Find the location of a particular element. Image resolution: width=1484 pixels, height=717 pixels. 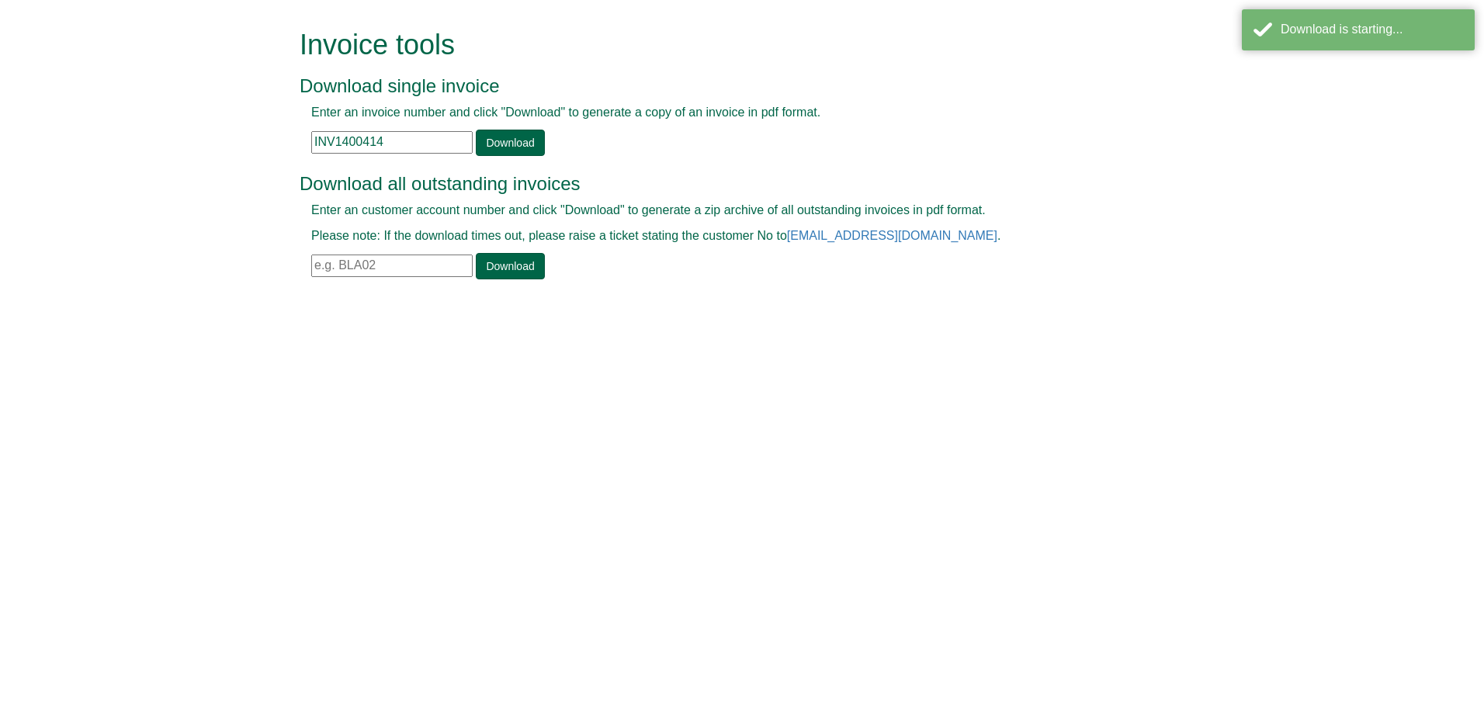

p: Enter an customer account number and click "Download" to generate a zip archive of all outstandin... is located at coordinates (724, 210).